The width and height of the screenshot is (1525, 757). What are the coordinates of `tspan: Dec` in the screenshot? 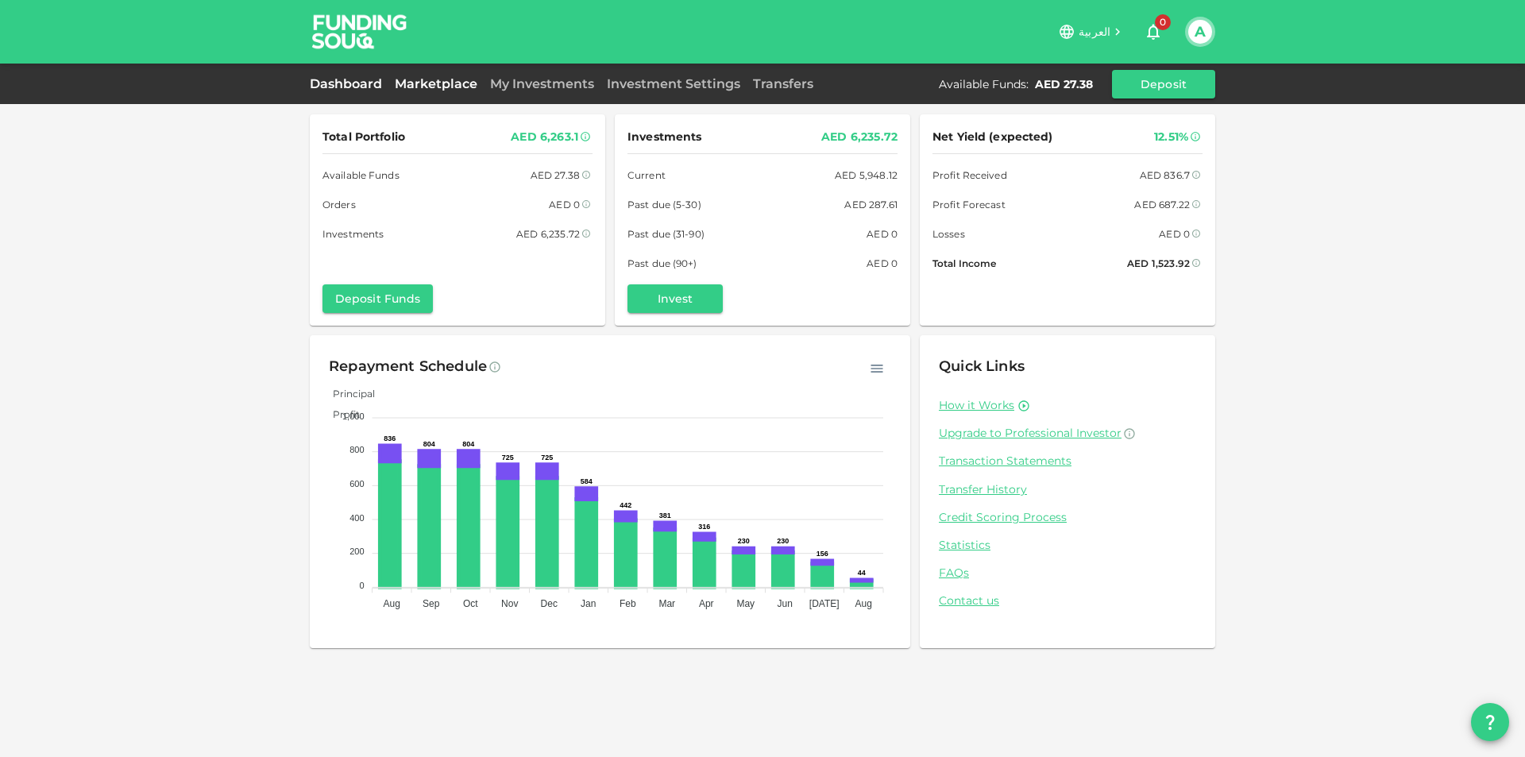 It's located at (549, 603).